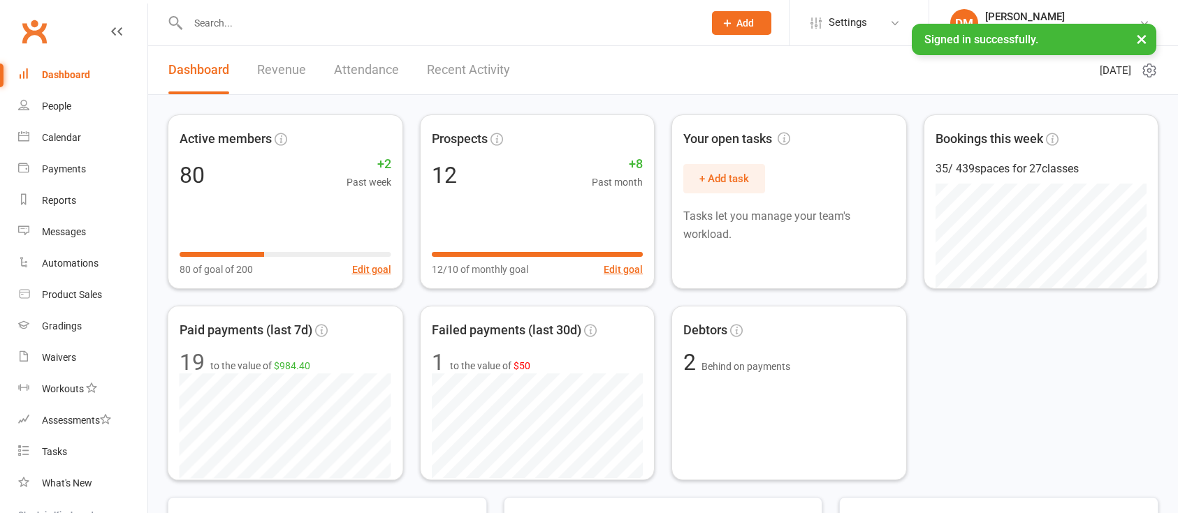 The height and width of the screenshot is (513, 1178). Describe the element at coordinates (54, 452) in the screenshot. I see `div: Tasks` at that location.